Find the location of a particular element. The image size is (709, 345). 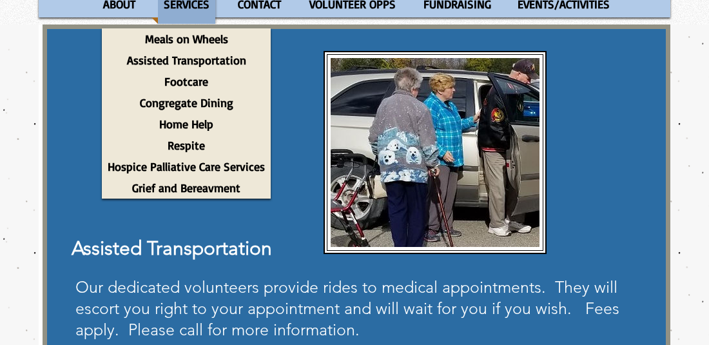

span: Assisted Transportation is located at coordinates (171, 248).